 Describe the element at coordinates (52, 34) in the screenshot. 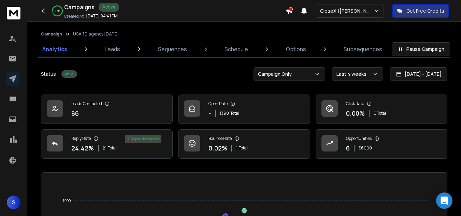

I see `button: Campaign` at that location.